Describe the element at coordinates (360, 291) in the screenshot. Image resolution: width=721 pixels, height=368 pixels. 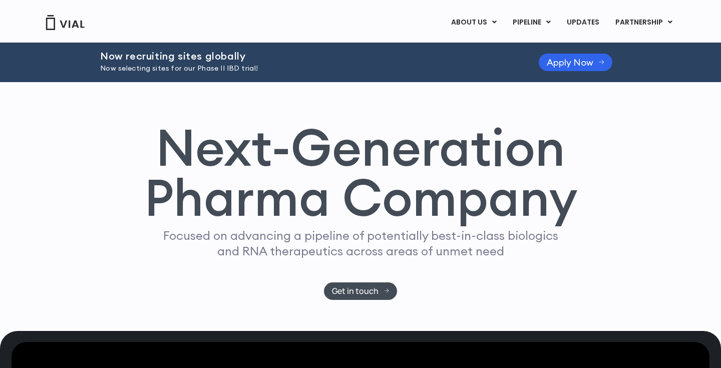
I see `a: Get in touch` at that location.